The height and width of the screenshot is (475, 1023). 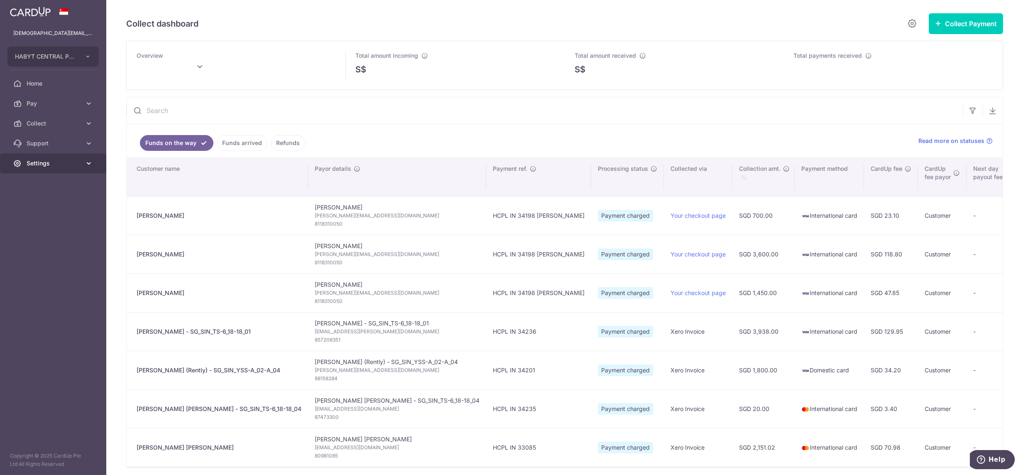 I want to click on span: 87473300, so click(x=397, y=417).